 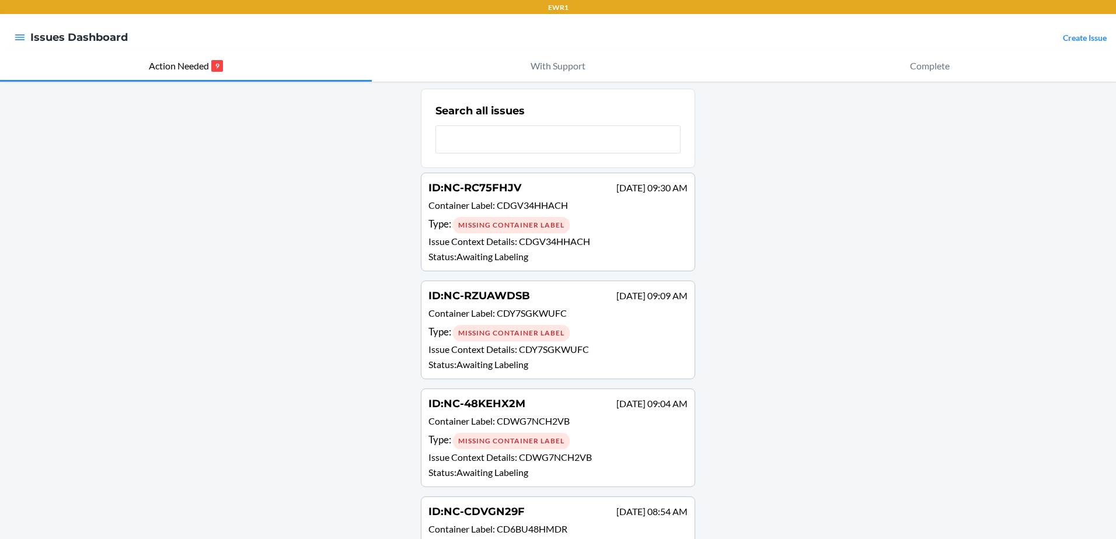 I want to click on h4: Issues Dashboard, so click(x=79, y=37).